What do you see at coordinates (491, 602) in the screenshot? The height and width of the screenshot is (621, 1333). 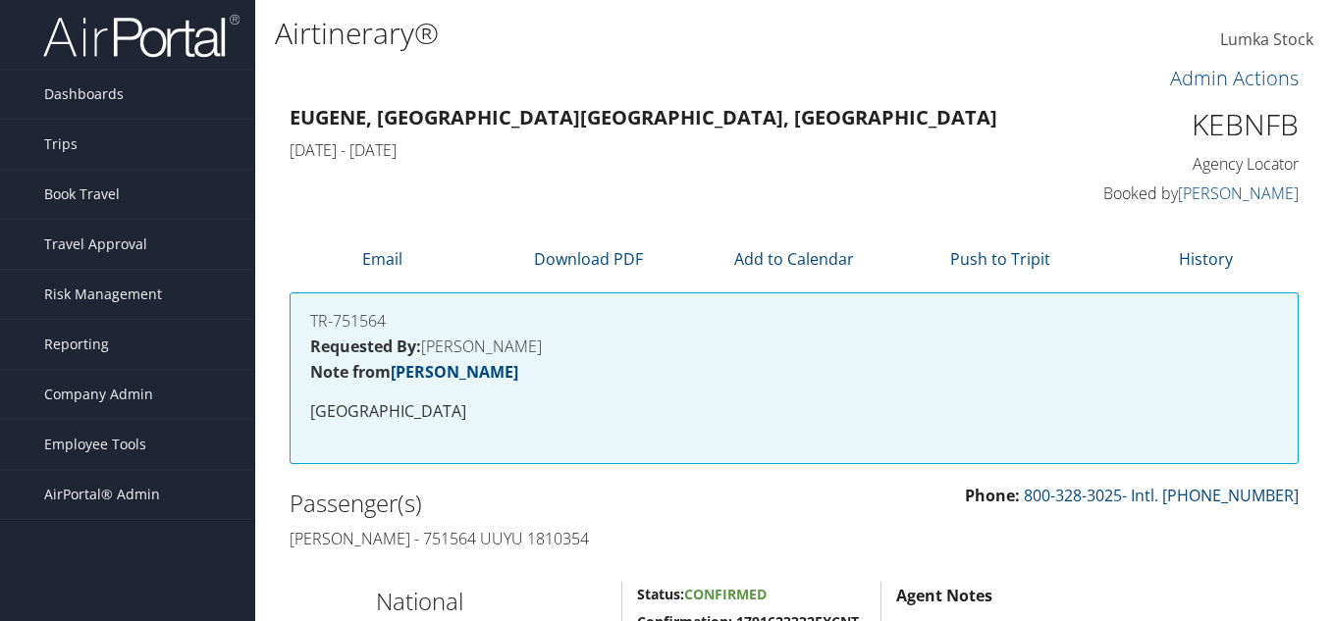 I see `h2: National` at bounding box center [491, 602].